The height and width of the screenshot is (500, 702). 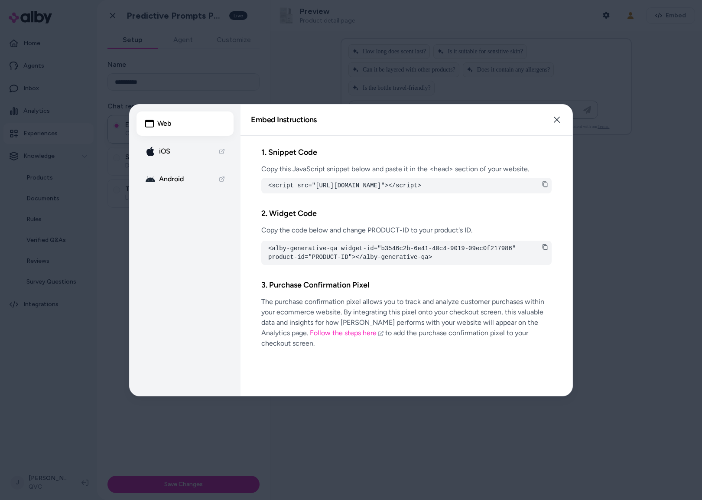 What do you see at coordinates (158, 151) in the screenshot?
I see `div: iOS` at bounding box center [158, 151].